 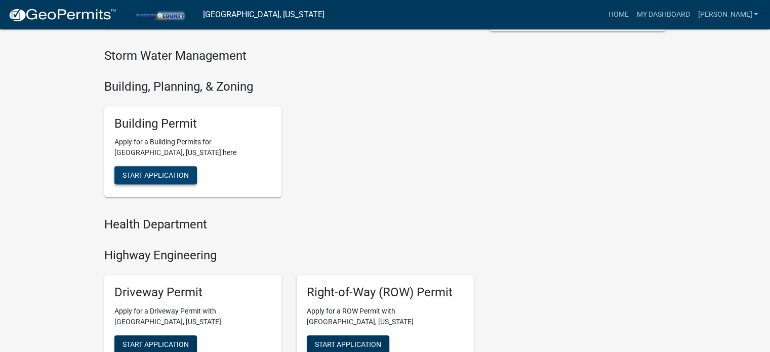 What do you see at coordinates (289, 56) in the screenshot?
I see `h4: Storm Water Management` at bounding box center [289, 56].